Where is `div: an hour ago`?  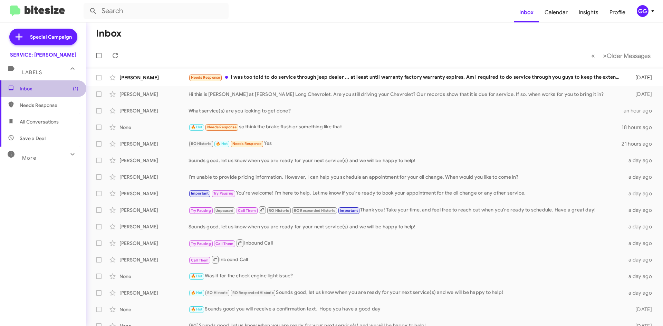
div: an hour ago is located at coordinates (640, 111).